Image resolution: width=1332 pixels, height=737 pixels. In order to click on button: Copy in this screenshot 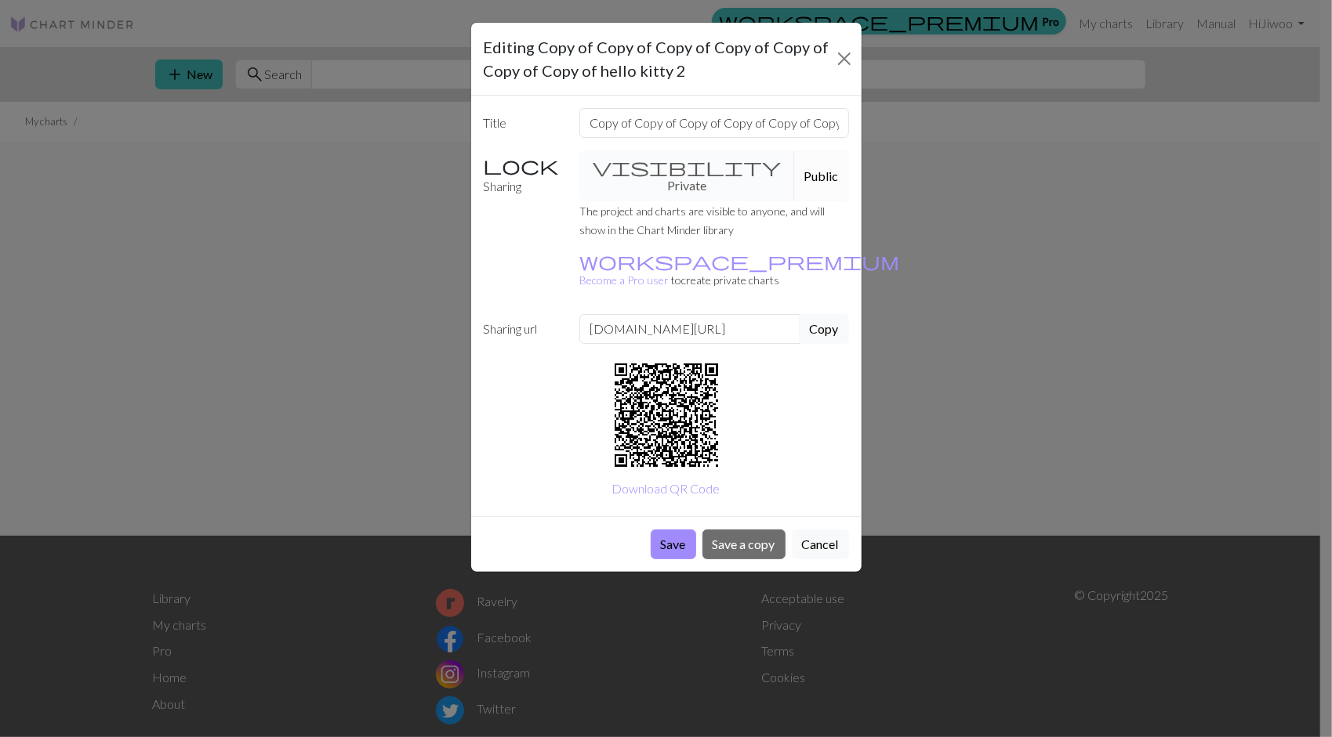, I will do `click(824, 329)`.